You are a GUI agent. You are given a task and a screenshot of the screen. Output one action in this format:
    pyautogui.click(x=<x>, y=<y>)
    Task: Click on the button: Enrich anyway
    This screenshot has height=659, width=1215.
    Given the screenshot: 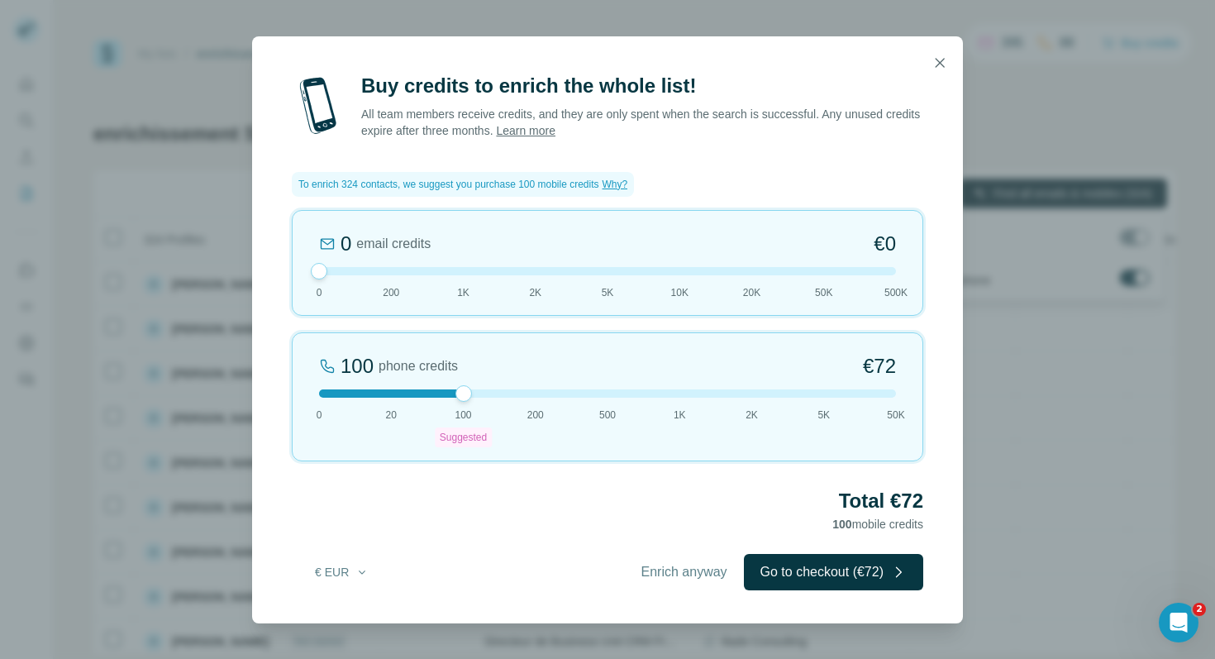 What is the action you would take?
    pyautogui.click(x=684, y=572)
    